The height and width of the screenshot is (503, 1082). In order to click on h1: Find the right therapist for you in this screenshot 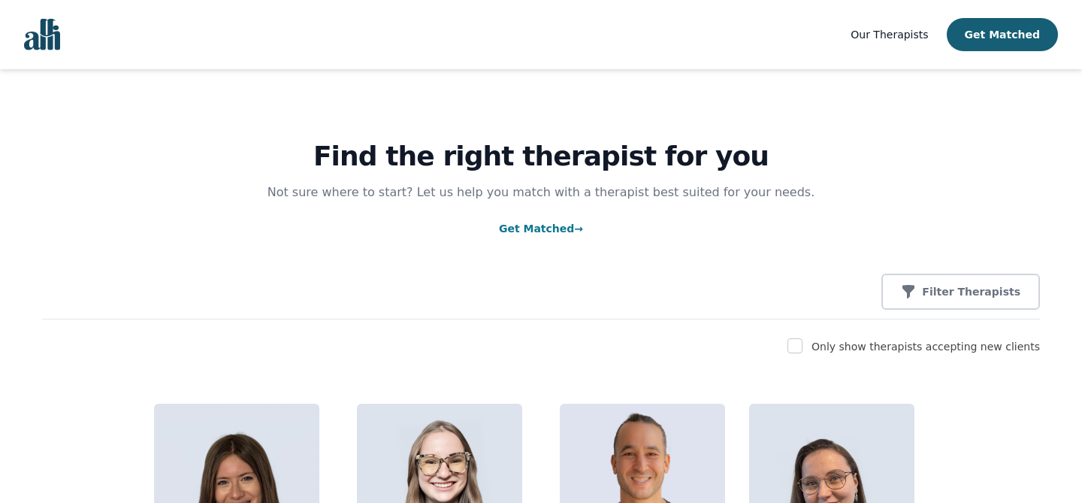, I will do `click(541, 156)`.